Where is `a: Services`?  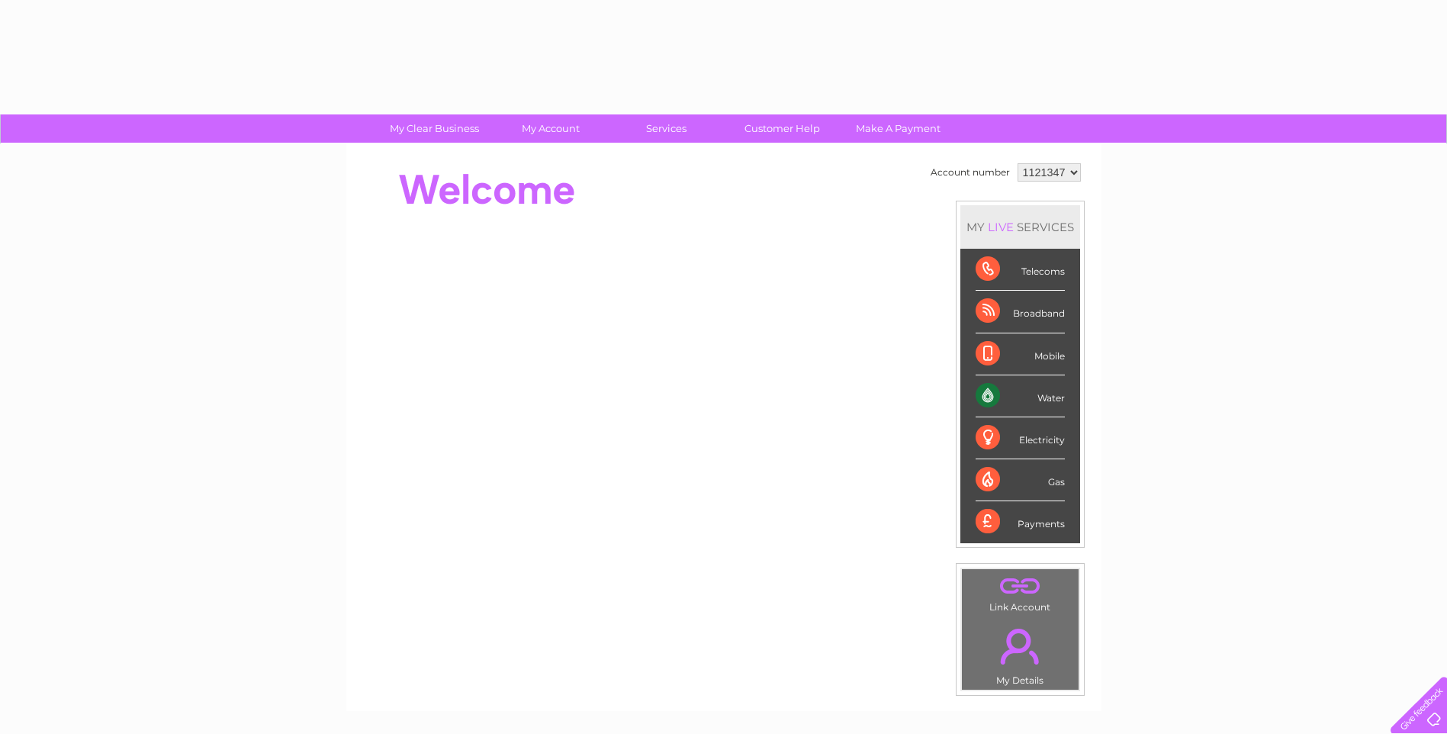 a: Services is located at coordinates (666, 128).